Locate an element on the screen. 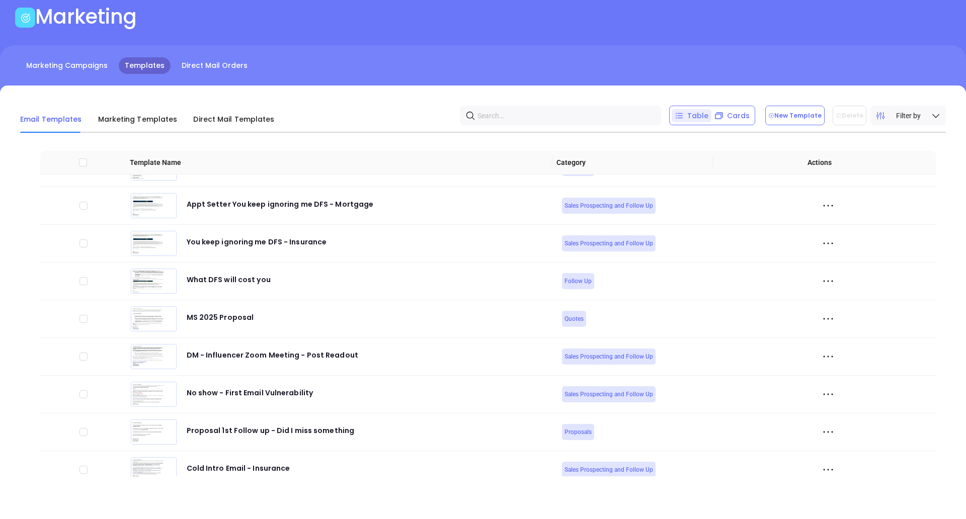 This screenshot has width=966, height=519. span: Filter by is located at coordinates (908, 116).